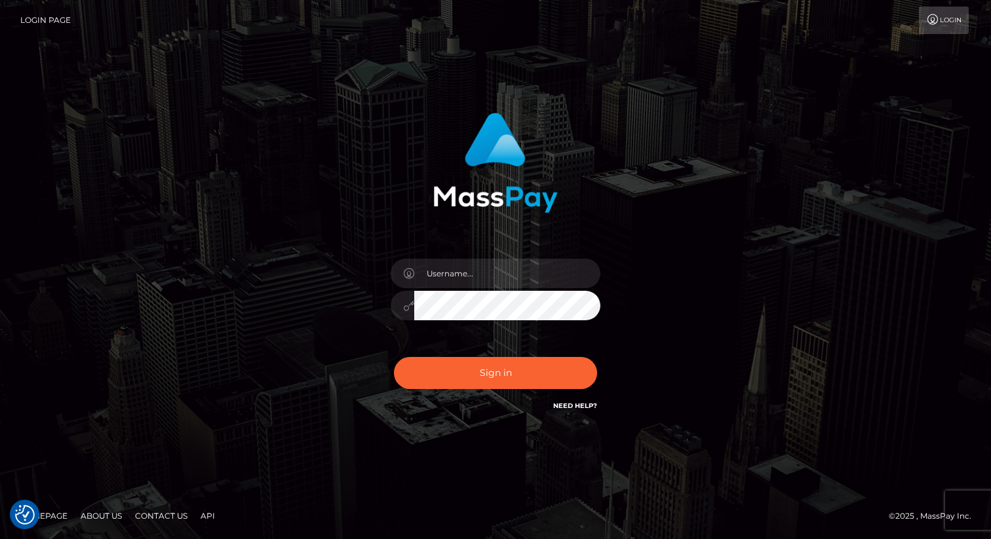 The image size is (991, 539). I want to click on a: Login Page, so click(45, 20).